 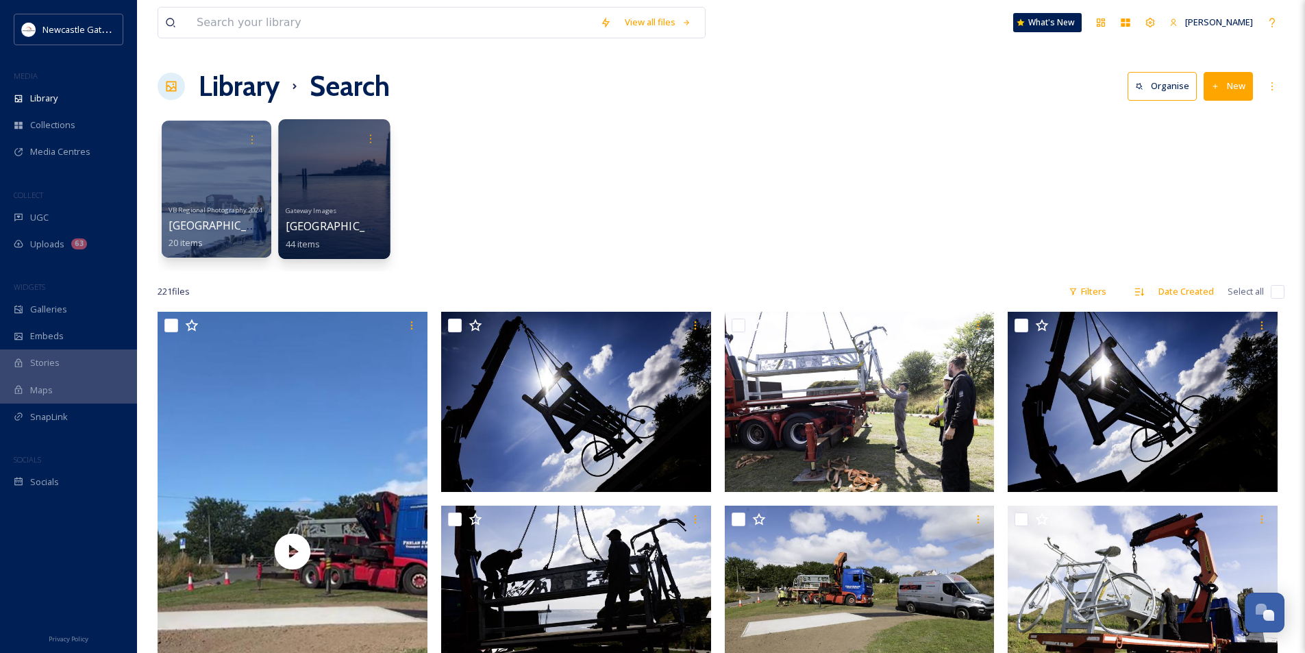 I want to click on a: Organise, so click(x=1162, y=86).